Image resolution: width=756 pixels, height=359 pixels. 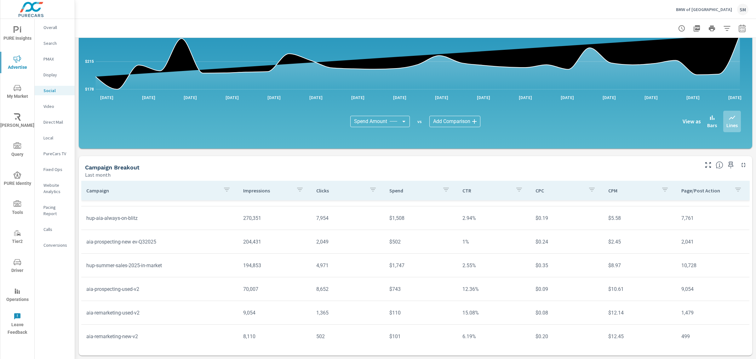 What do you see at coordinates (348, 336) in the screenshot?
I see `td: 502` at bounding box center [348, 336].